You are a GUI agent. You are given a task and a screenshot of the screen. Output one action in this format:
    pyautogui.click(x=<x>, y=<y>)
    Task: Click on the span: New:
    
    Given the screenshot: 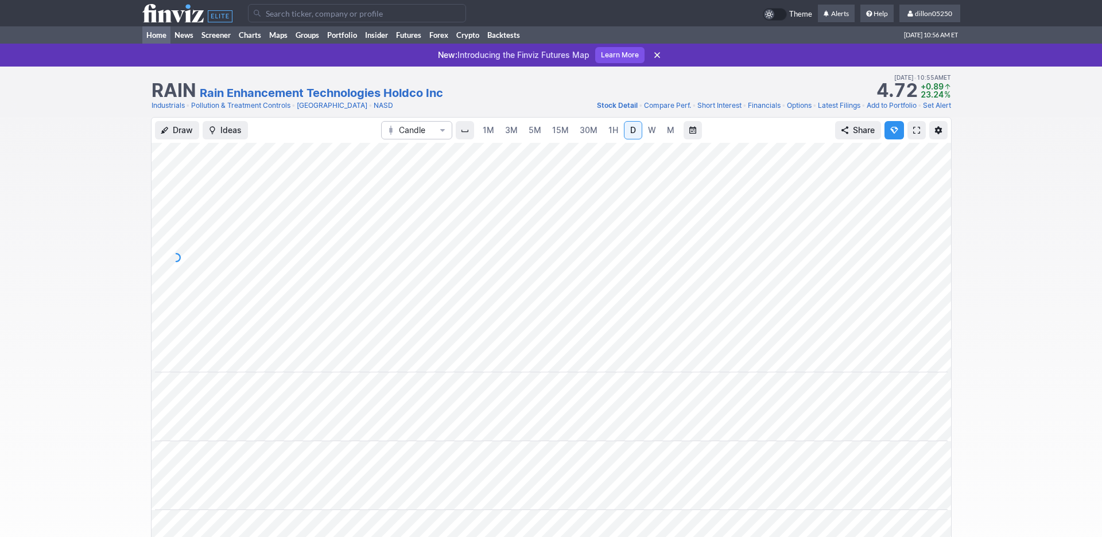 What is the action you would take?
    pyautogui.click(x=448, y=55)
    